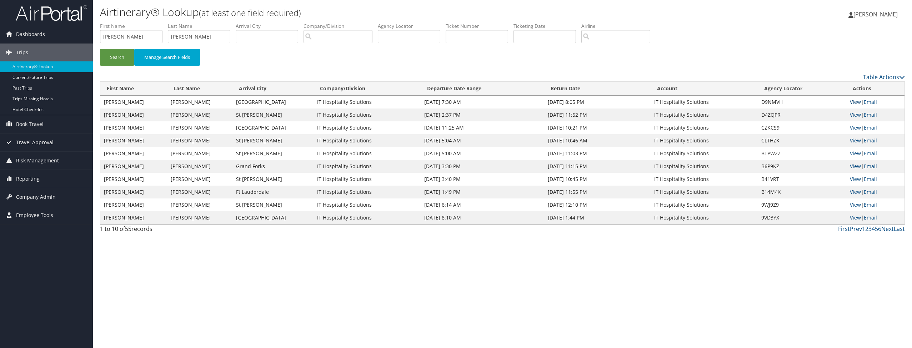 The height and width of the screenshot is (348, 912). Describe the element at coordinates (802, 218) in the screenshot. I see `td: 9VD3YX` at that location.